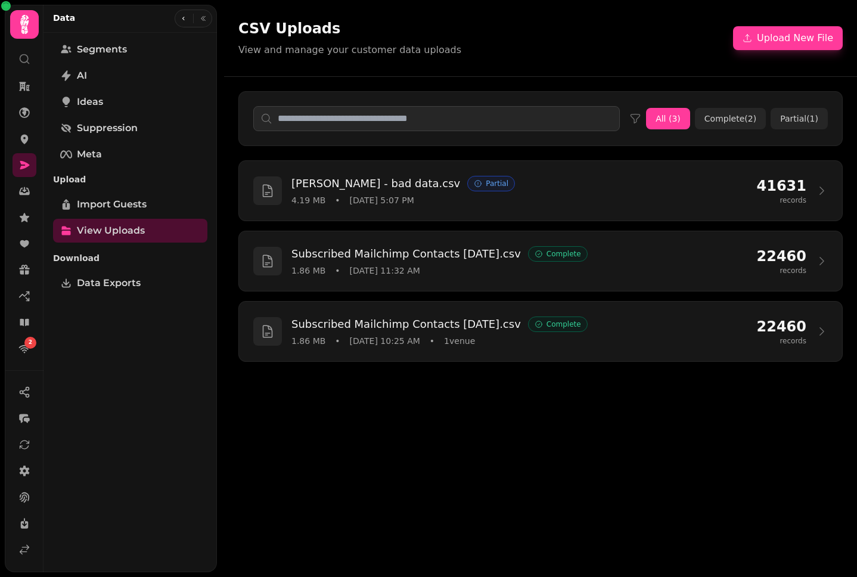 Image resolution: width=857 pixels, height=577 pixels. What do you see at coordinates (130, 231) in the screenshot?
I see `a: View Uploads` at bounding box center [130, 231].